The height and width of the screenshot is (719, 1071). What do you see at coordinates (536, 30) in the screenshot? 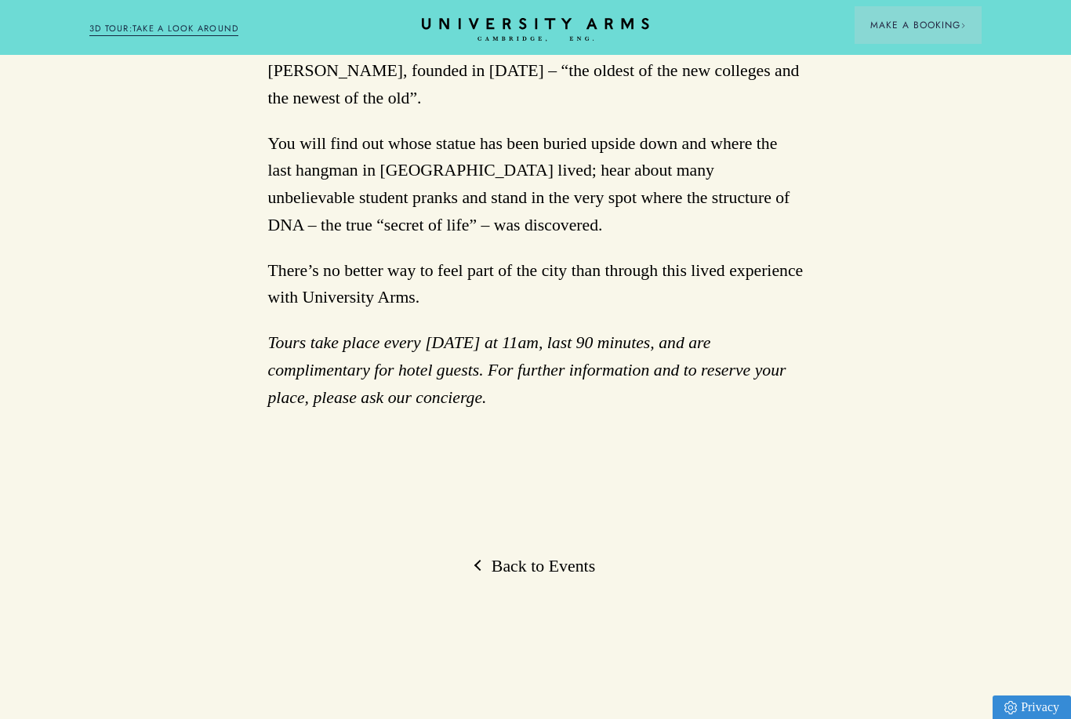
I see `a: Home` at bounding box center [536, 30].